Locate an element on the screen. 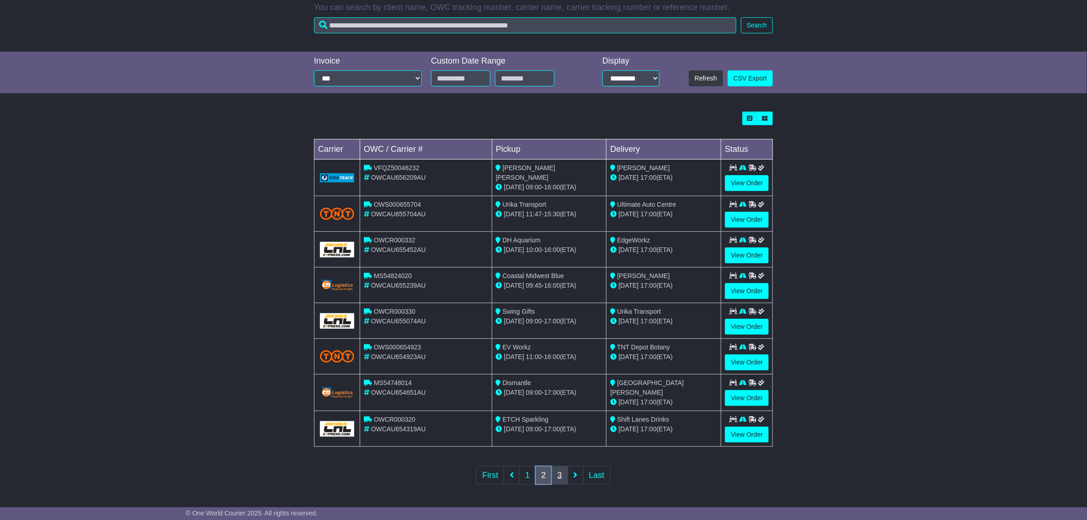 This screenshot has height=520, width=1087. div: Invoice is located at coordinates (368, 61).